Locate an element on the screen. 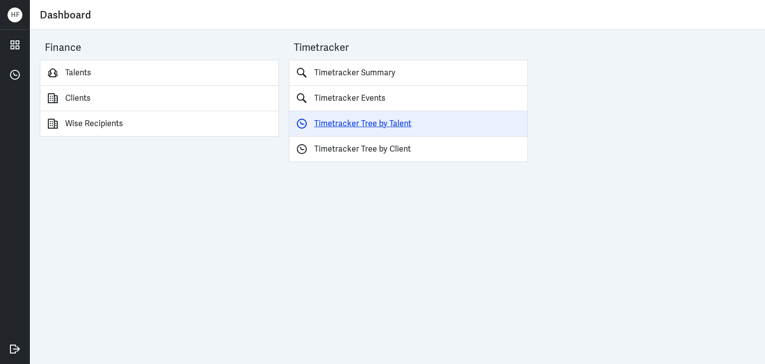 This screenshot has width=765, height=364. a: Timetracker Tree by Client is located at coordinates (408, 149).